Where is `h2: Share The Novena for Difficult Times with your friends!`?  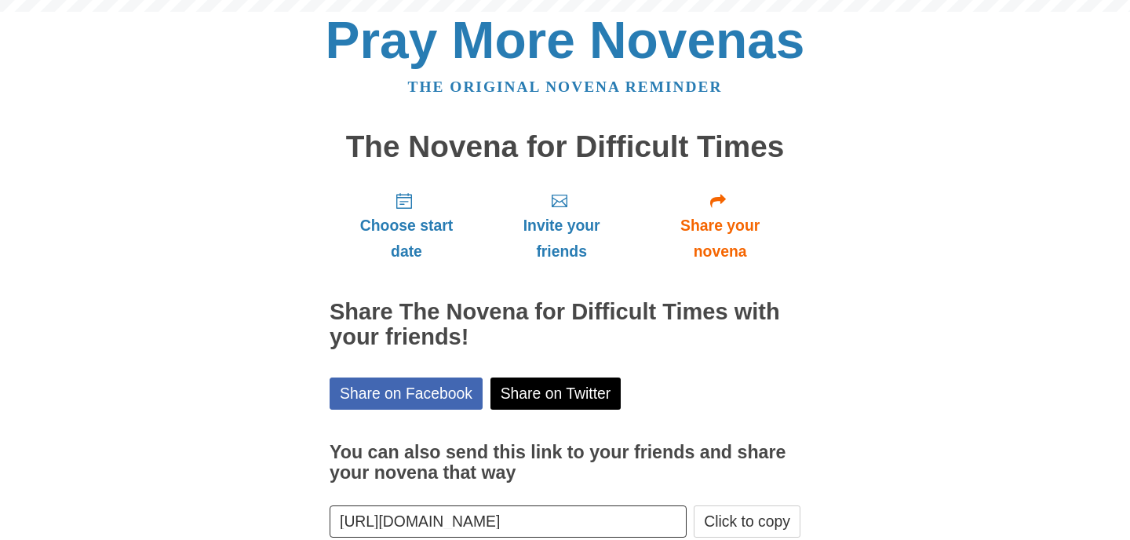
h2: Share The Novena for Difficult Times with your friends! is located at coordinates (565, 325).